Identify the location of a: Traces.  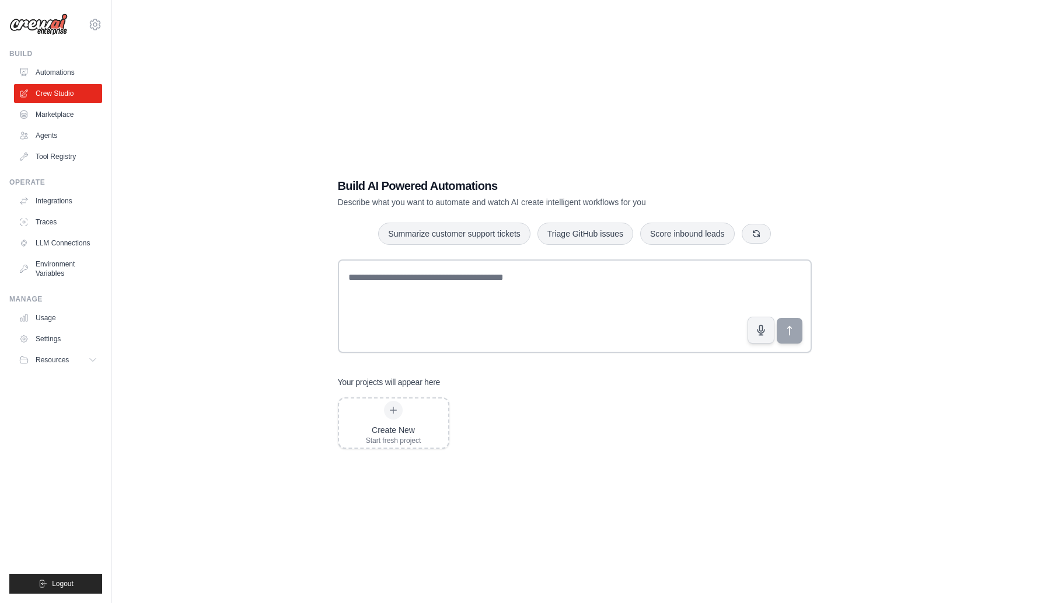
(58, 222).